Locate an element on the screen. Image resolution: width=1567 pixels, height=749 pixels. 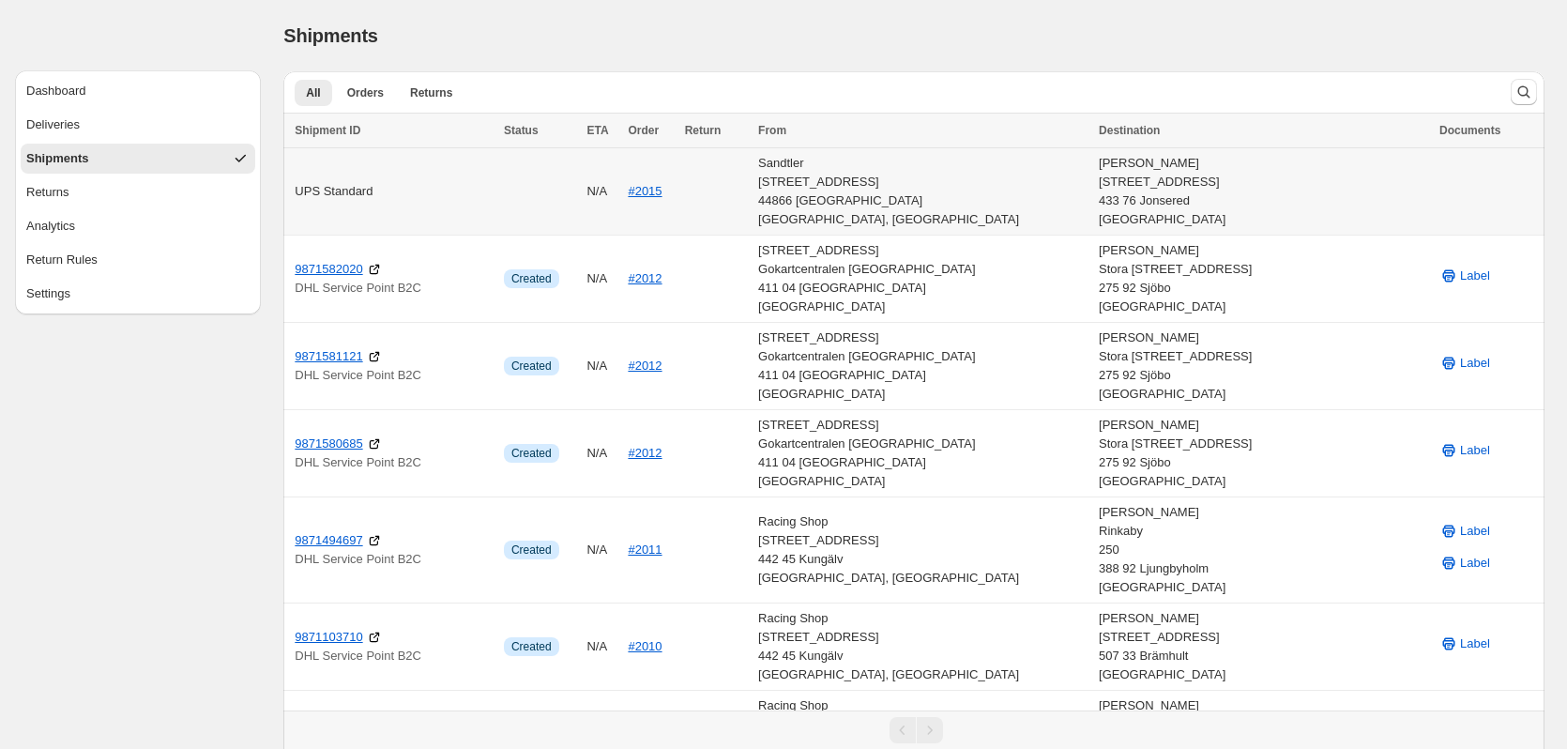
button: Shipments is located at coordinates (138, 159).